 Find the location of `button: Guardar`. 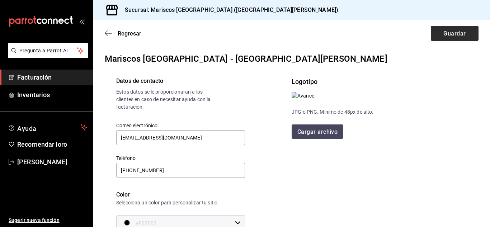

button: Guardar is located at coordinates (454, 33).